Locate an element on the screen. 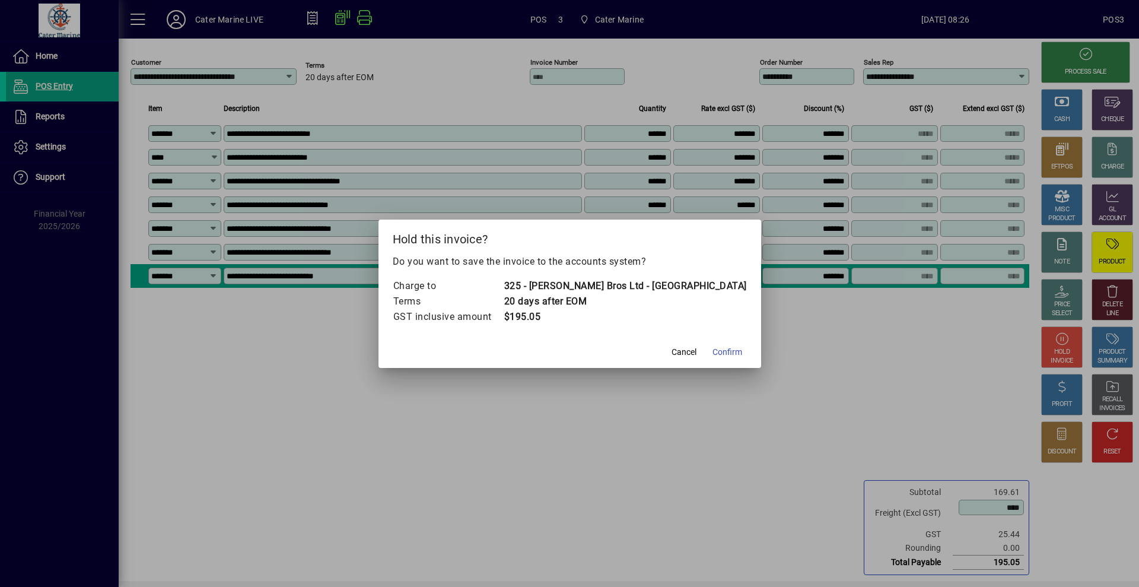 The width and height of the screenshot is (1139, 587). td: 20 days after EOM is located at coordinates (626, 301).